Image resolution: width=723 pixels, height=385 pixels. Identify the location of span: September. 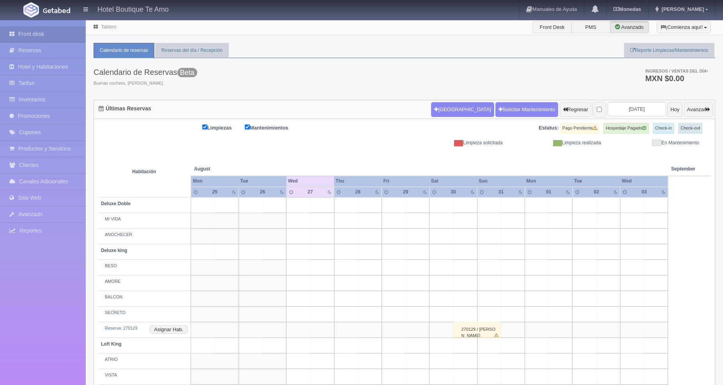
(684, 169).